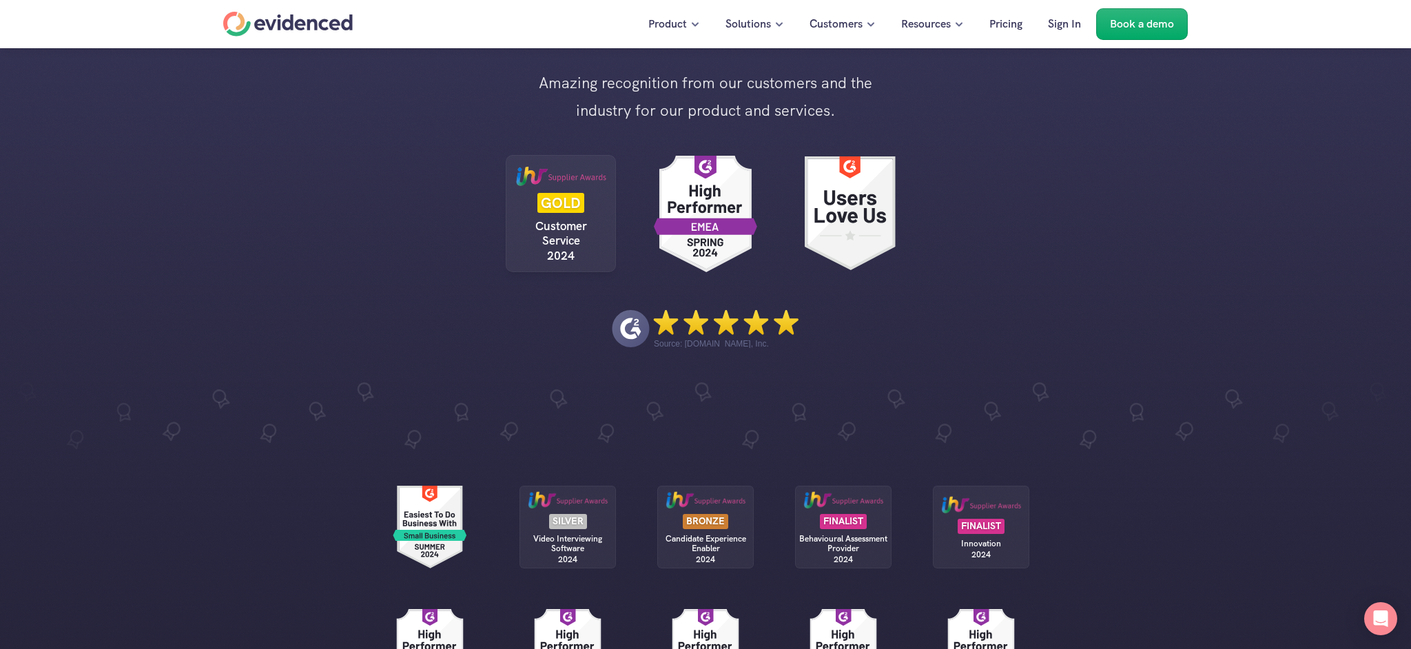 This screenshot has height=649, width=1411. I want to click on a: FINALISTBehavioural Assessment Provider2024, so click(843, 527).